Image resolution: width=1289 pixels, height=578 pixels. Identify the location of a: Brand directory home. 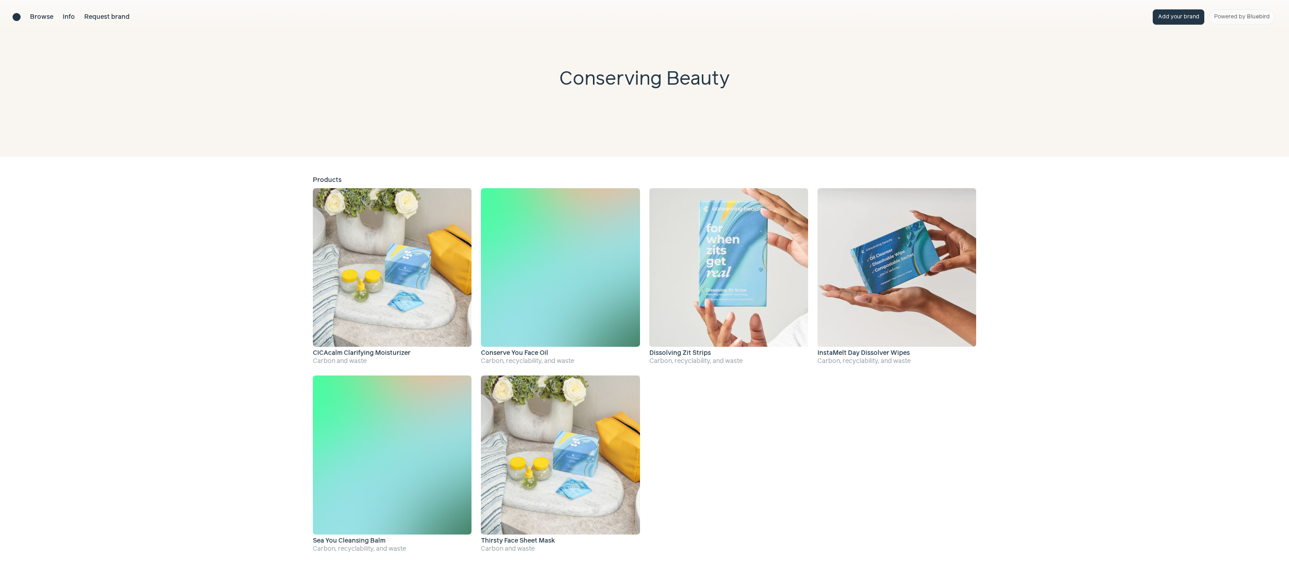
(17, 17).